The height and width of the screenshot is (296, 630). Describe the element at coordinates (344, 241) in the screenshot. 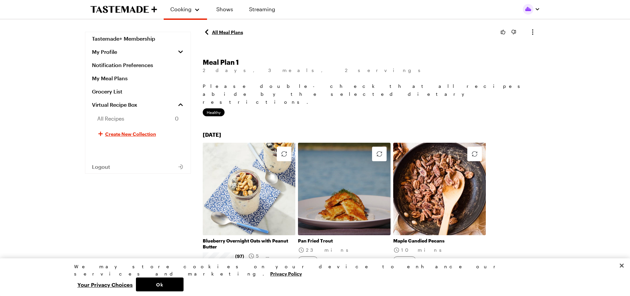

I see `a: Pan Fried Trout` at that location.